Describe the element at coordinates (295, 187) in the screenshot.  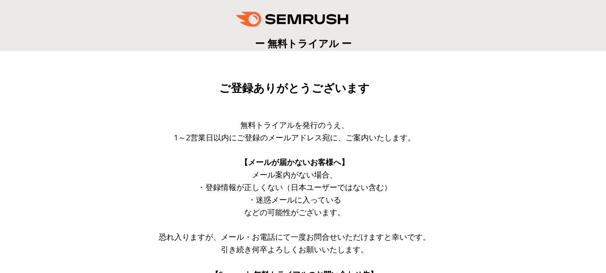
I see `span: ・登録情報が正しくない（日本ユーザーではない含む）` at that location.